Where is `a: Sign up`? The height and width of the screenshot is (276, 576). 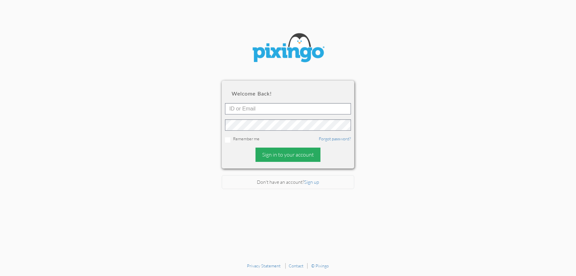
a: Sign up is located at coordinates (312, 182).